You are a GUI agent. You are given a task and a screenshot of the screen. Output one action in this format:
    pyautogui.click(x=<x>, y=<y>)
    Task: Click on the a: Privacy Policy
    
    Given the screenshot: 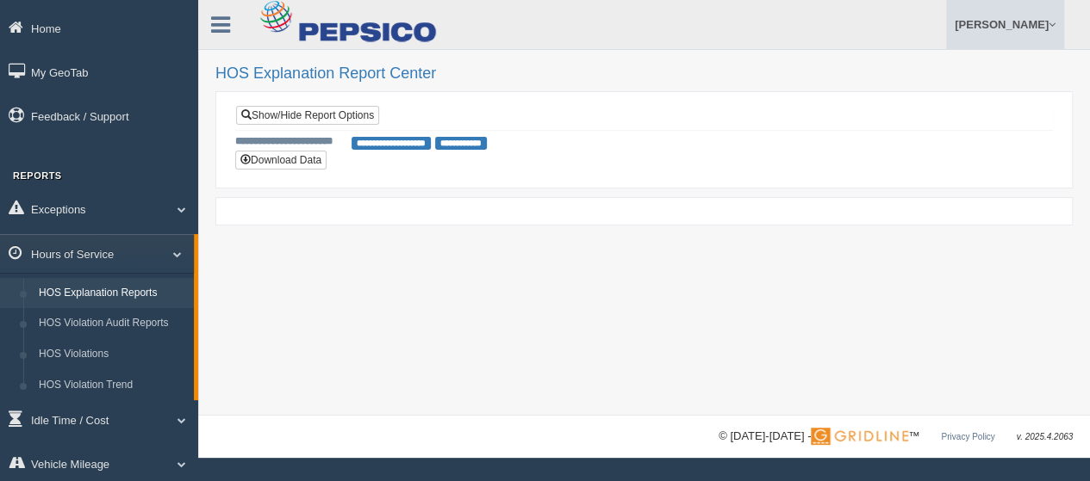 What is the action you would take?
    pyautogui.click(x=967, y=437)
    